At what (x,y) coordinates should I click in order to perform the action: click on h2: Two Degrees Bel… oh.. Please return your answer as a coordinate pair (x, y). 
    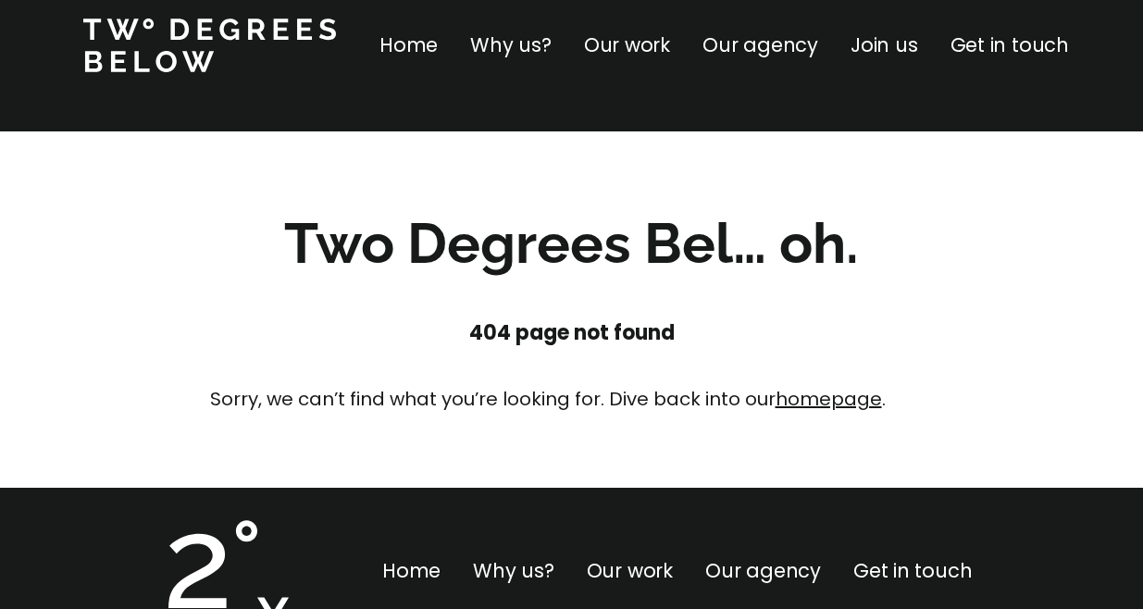
    Looking at the image, I should click on (572, 243).